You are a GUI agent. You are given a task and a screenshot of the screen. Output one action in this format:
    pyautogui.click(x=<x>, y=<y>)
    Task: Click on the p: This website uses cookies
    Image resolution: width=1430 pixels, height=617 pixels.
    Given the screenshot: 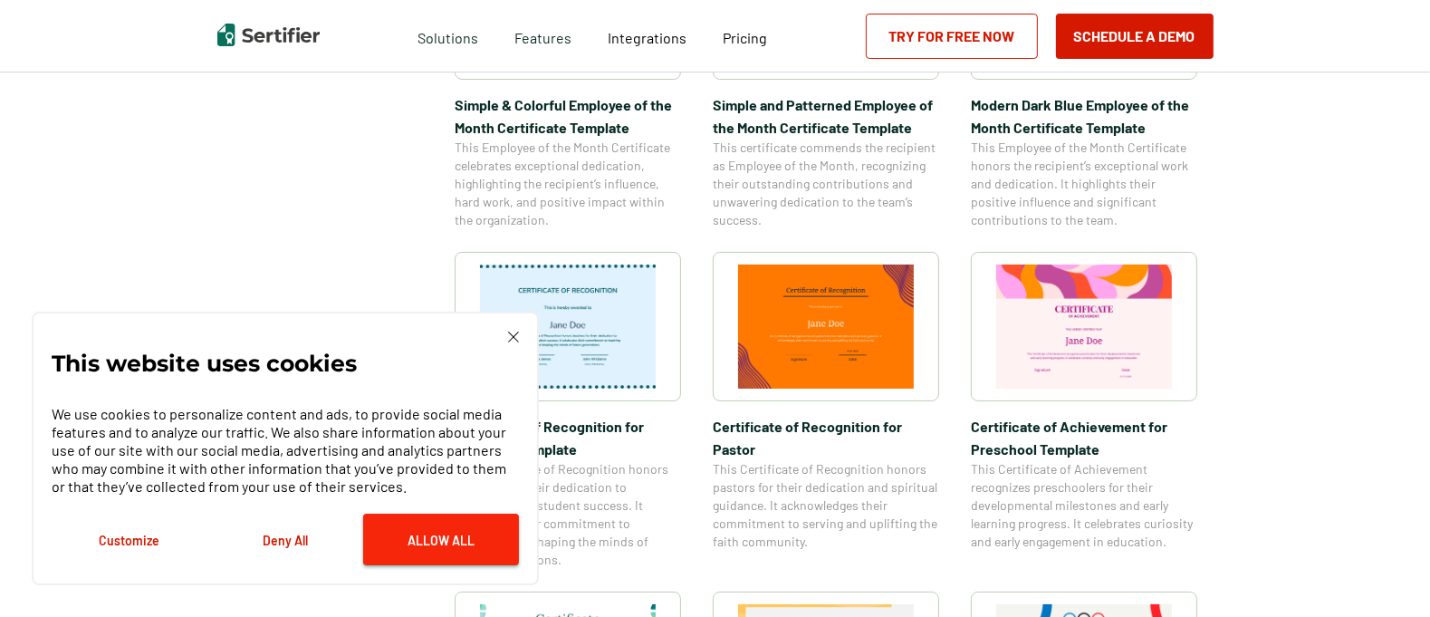 What is the action you would take?
    pyautogui.click(x=204, y=363)
    